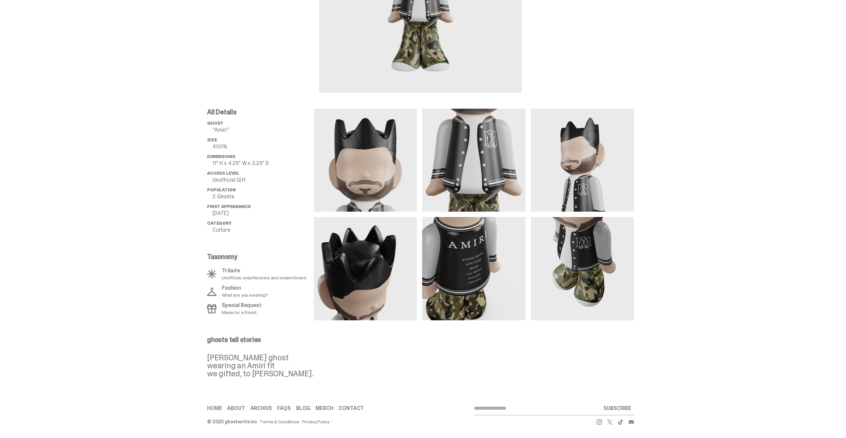  Describe the element at coordinates (260, 112) in the screenshot. I see `p: All Details` at that location.